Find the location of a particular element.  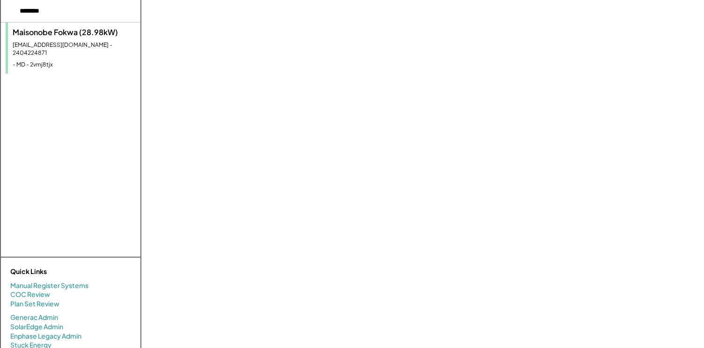

div: Quick Links is located at coordinates (57, 272).